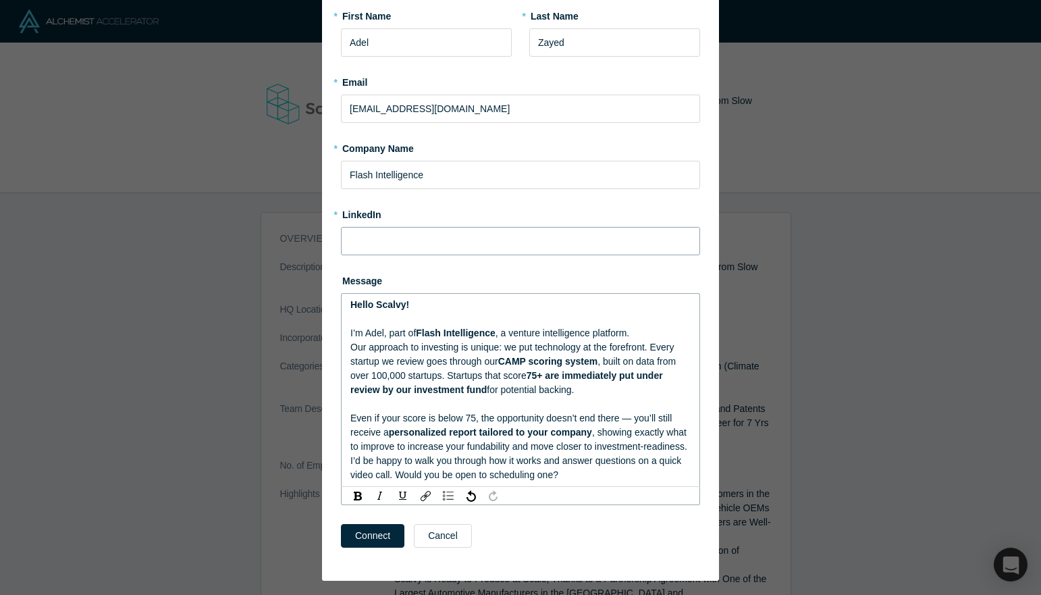 The width and height of the screenshot is (1041, 595). What do you see at coordinates (380, 496) in the screenshot?
I see `div: Italic` at bounding box center [380, 496].